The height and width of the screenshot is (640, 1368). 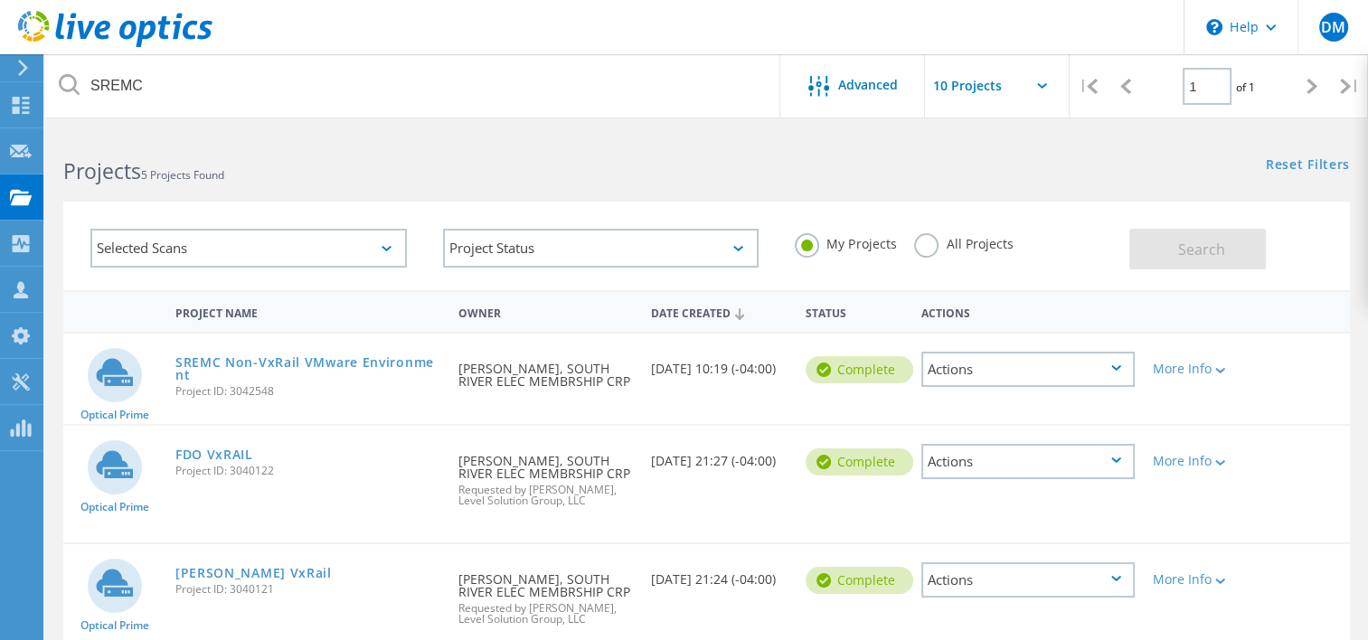 I want to click on label: My Projects, so click(x=845, y=241).